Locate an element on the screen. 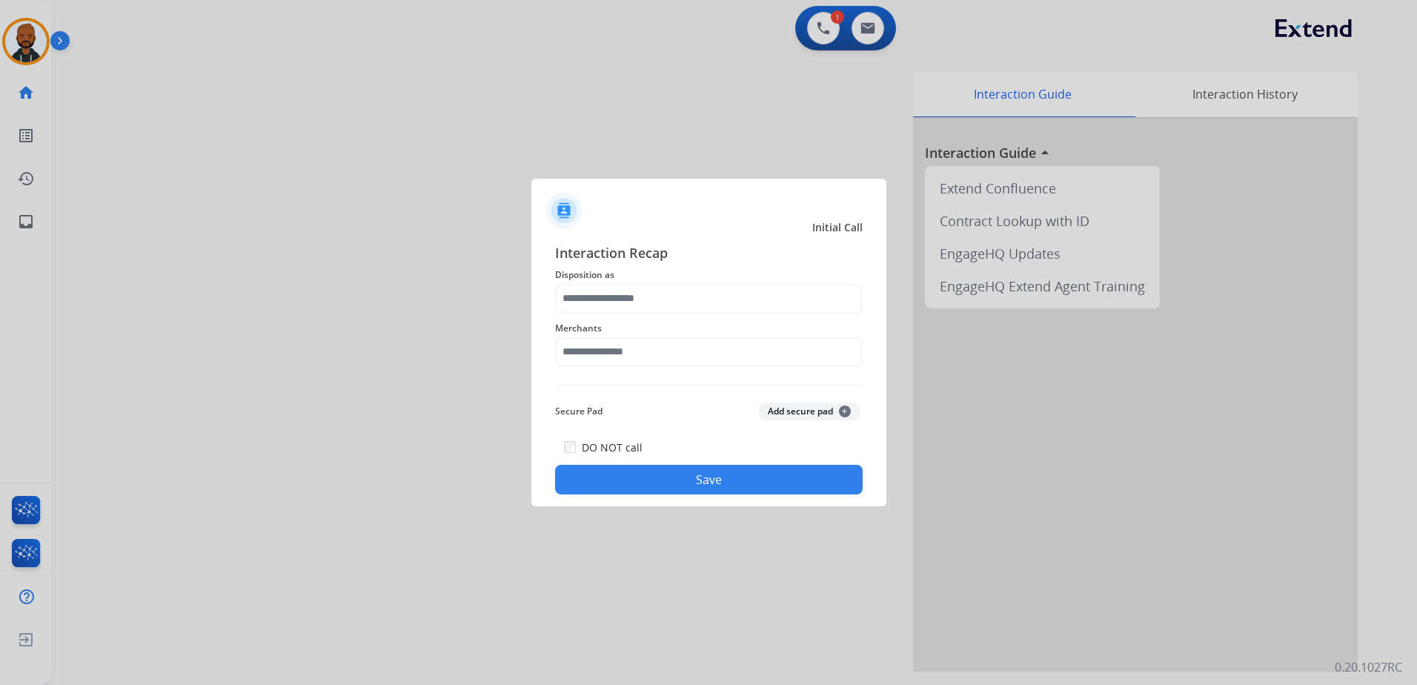  img: contact-recap-line.svg is located at coordinates (709, 385).